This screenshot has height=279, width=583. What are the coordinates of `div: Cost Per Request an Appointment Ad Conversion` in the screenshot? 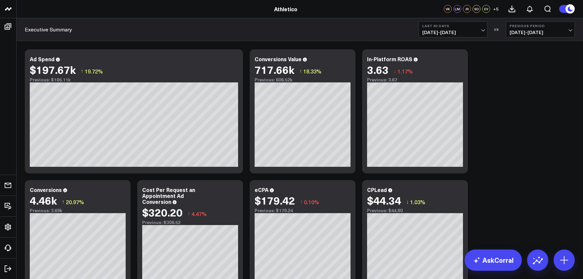 It's located at (169, 195).